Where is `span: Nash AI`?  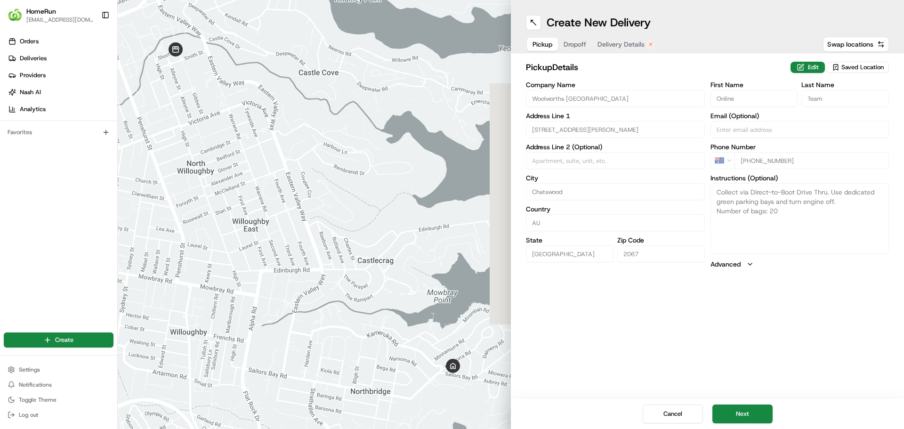 span: Nash AI is located at coordinates (30, 92).